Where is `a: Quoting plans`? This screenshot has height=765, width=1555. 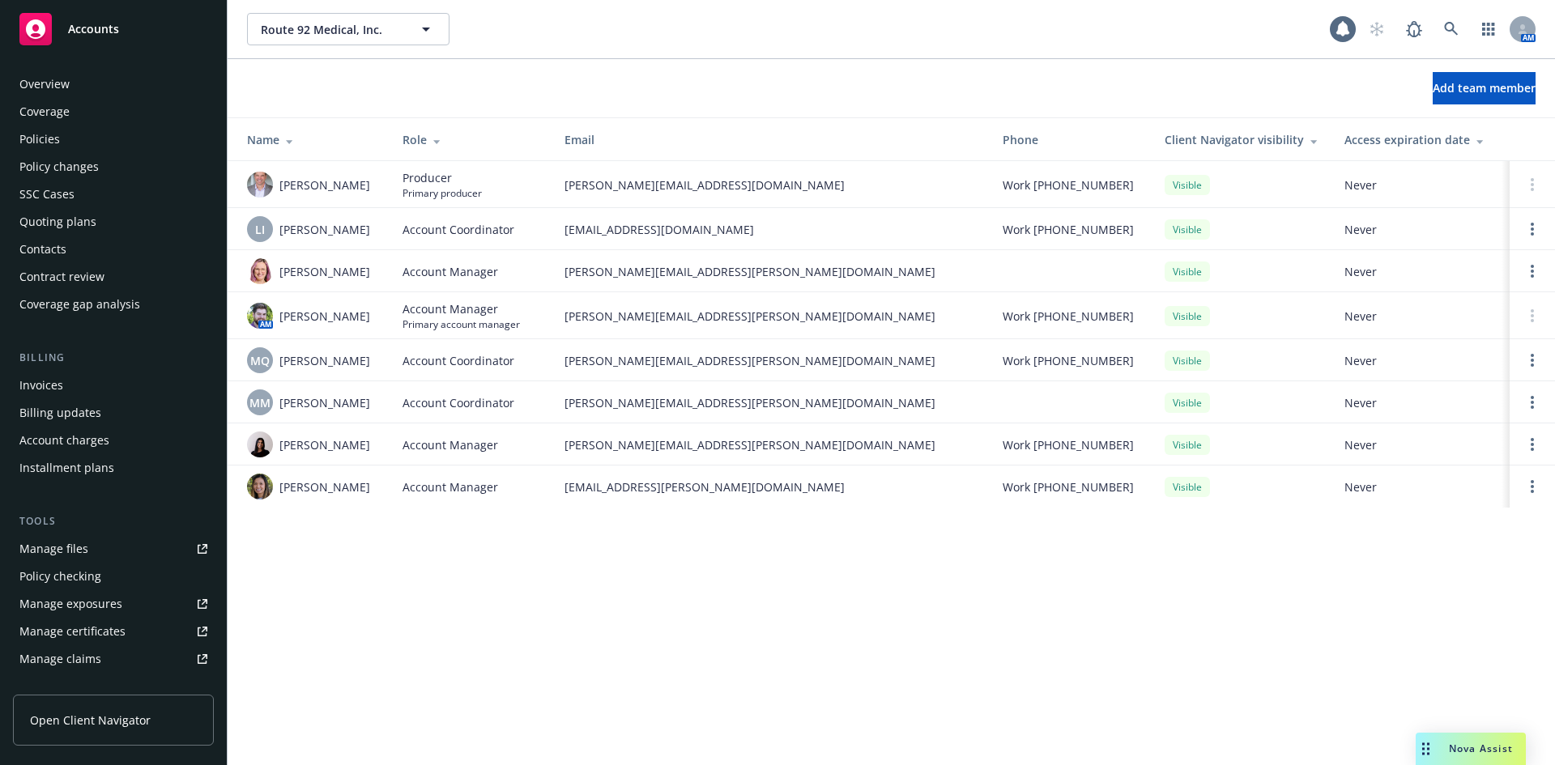
a: Quoting plans is located at coordinates (113, 222).